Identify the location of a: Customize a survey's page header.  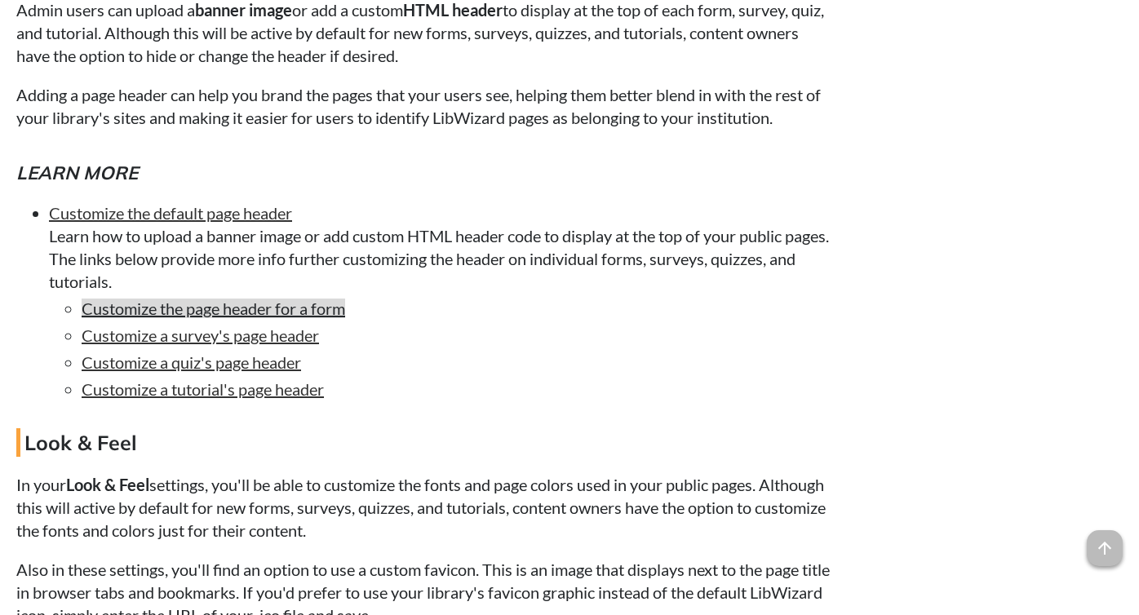
(200, 335).